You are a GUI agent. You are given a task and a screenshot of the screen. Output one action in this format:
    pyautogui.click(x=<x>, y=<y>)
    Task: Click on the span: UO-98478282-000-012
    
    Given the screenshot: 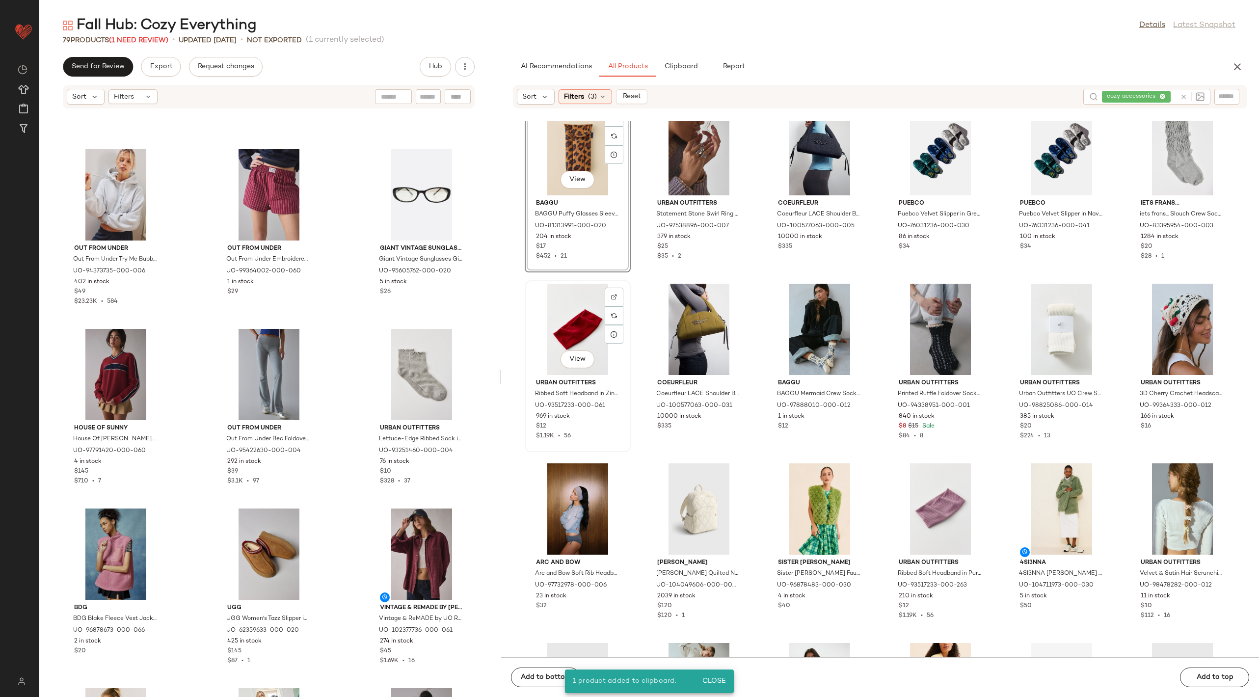 What is the action you would take?
    pyautogui.click(x=1176, y=586)
    